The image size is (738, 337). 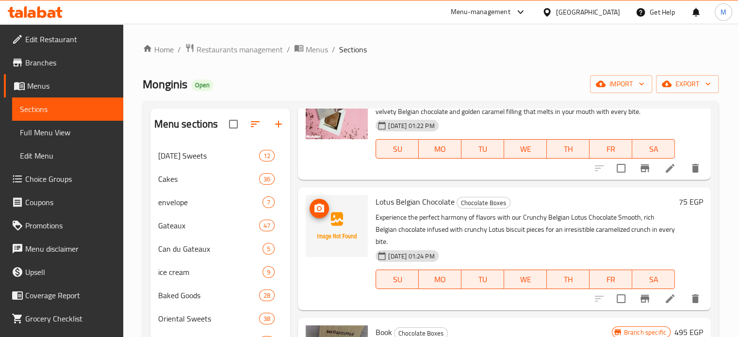 I want to click on span: Cakes, so click(x=209, y=179).